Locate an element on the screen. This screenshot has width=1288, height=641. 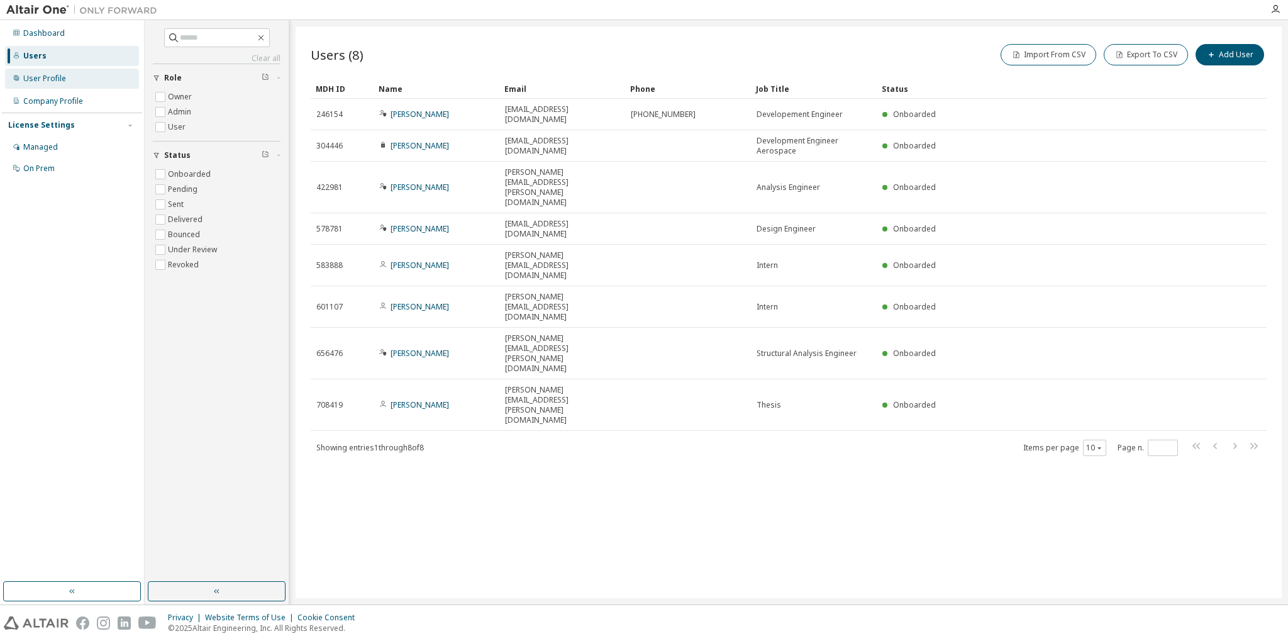
span: Page n. is located at coordinates (1148, 448).